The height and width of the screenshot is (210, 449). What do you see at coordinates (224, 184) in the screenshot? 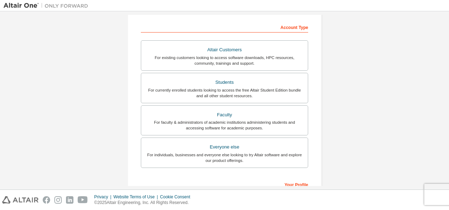
I see `div: Your Profile` at bounding box center [224, 184].